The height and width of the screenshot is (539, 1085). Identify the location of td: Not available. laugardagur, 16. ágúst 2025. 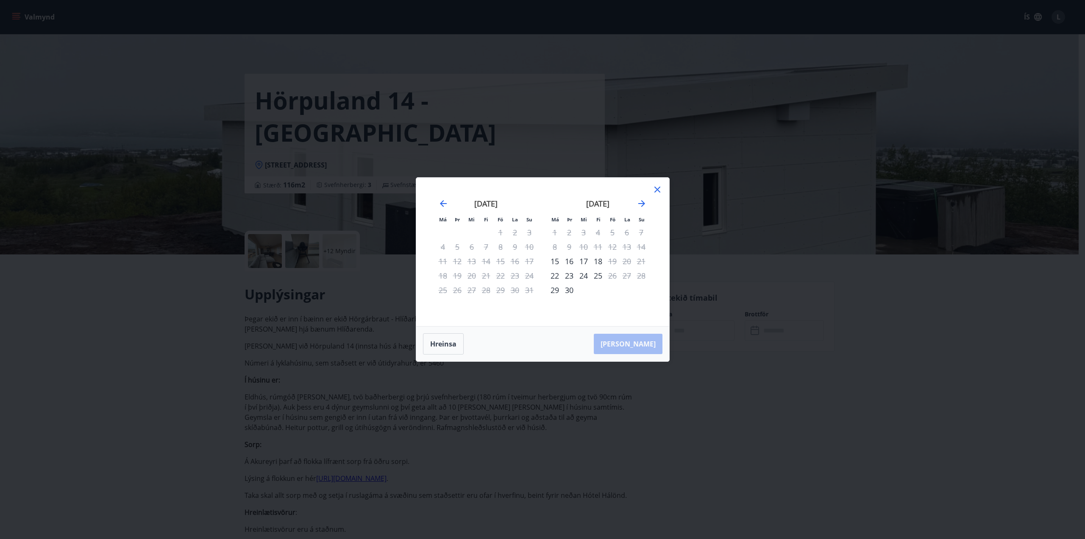
(515, 261).